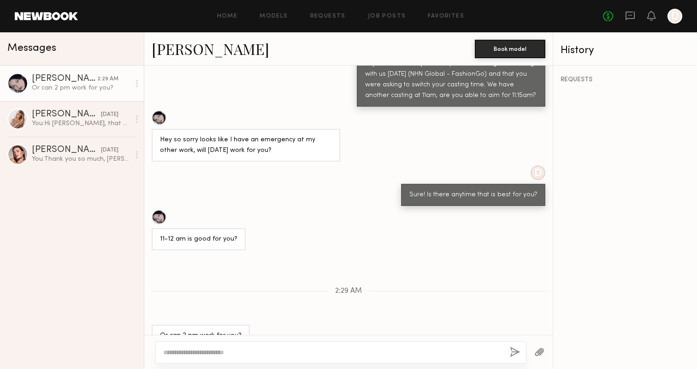 Image resolution: width=697 pixels, height=369 pixels. What do you see at coordinates (510, 48) in the screenshot?
I see `a: Book model` at bounding box center [510, 48].